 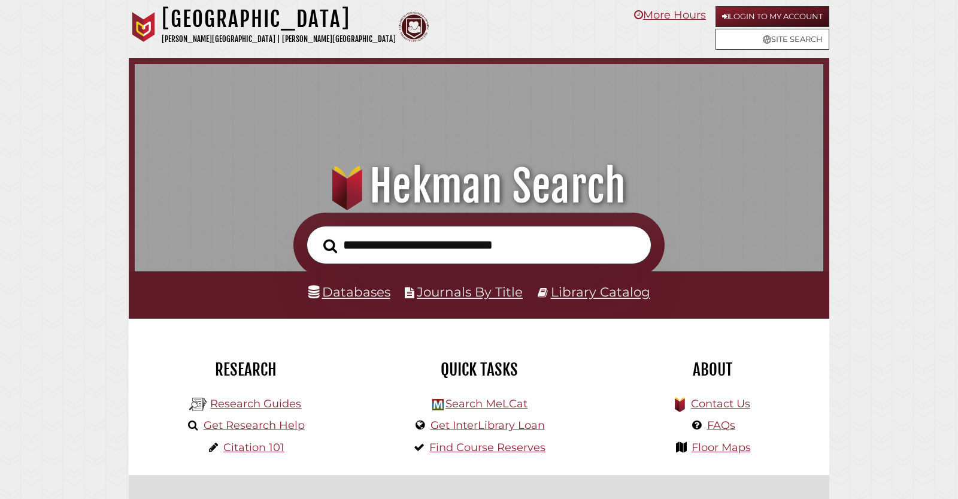 What do you see at coordinates (670, 15) in the screenshot?
I see `a: More Hours` at bounding box center [670, 15].